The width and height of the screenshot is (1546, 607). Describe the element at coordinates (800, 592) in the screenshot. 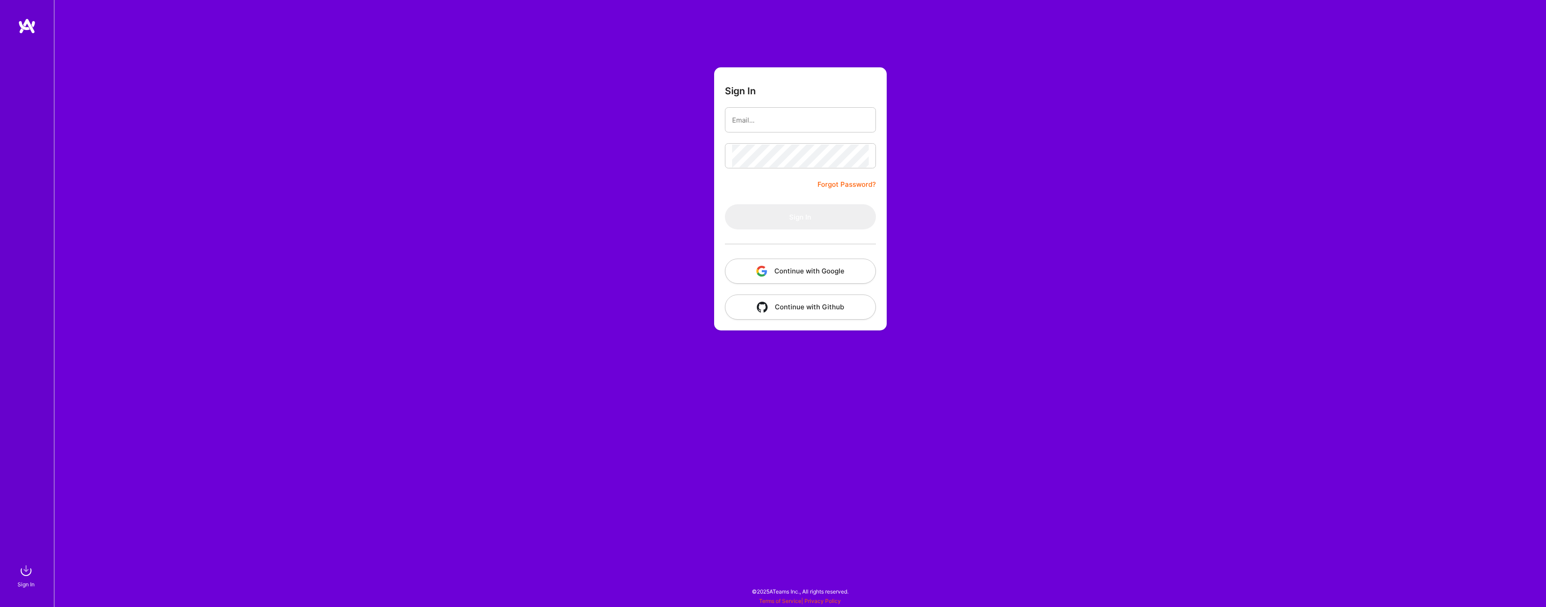

I see `div: © 2025 ATeams Inc., All rights reserved.` at that location.